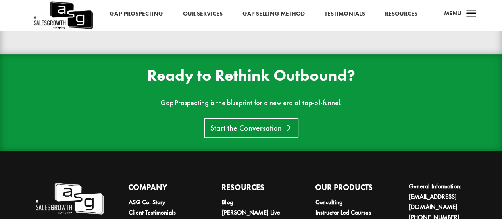  Describe the element at coordinates (147, 202) in the screenshot. I see `a: ASG Co. Story` at that location.